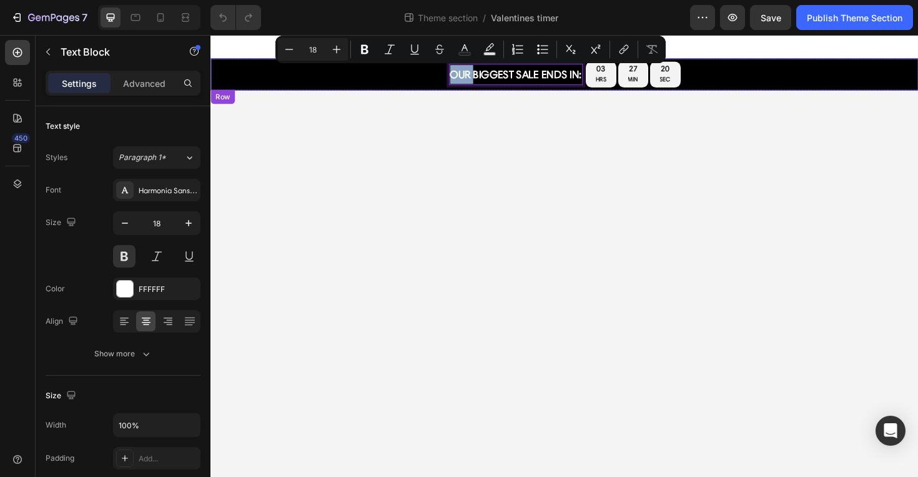 The width and height of the screenshot is (918, 477). What do you see at coordinates (79, 83) in the screenshot?
I see `p: Settings` at bounding box center [79, 83].